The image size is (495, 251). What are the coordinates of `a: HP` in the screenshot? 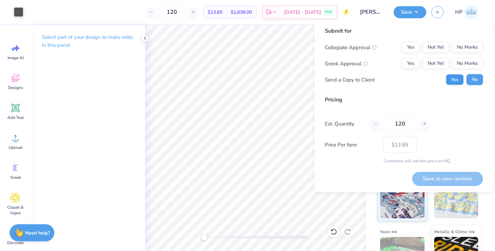 It's located at (467, 12).